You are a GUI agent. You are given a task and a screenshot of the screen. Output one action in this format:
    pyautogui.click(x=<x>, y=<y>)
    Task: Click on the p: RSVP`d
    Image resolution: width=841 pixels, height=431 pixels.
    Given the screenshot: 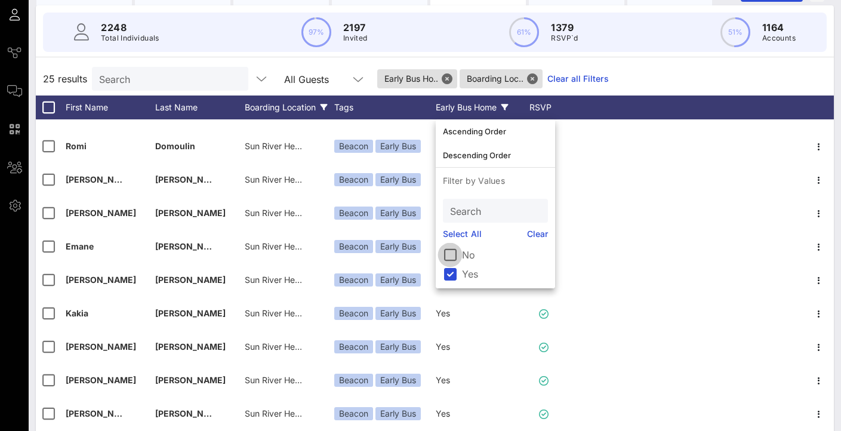 What is the action you would take?
    pyautogui.click(x=564, y=38)
    